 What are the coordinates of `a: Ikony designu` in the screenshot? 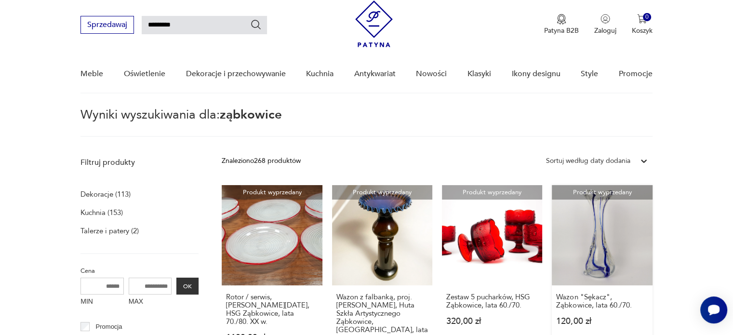 It's located at (535, 74).